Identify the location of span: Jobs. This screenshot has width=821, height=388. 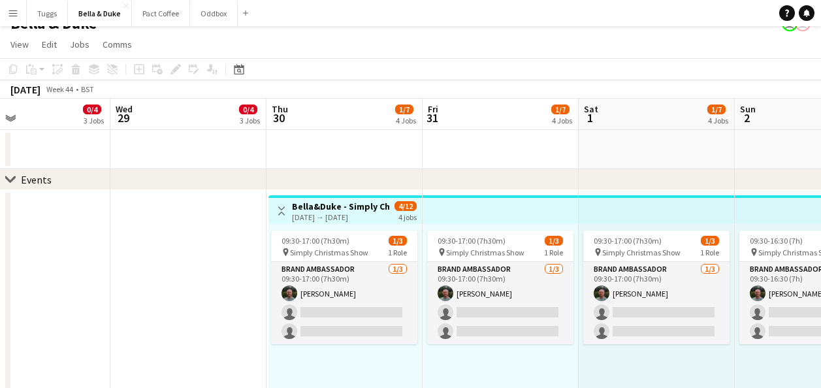
(80, 44).